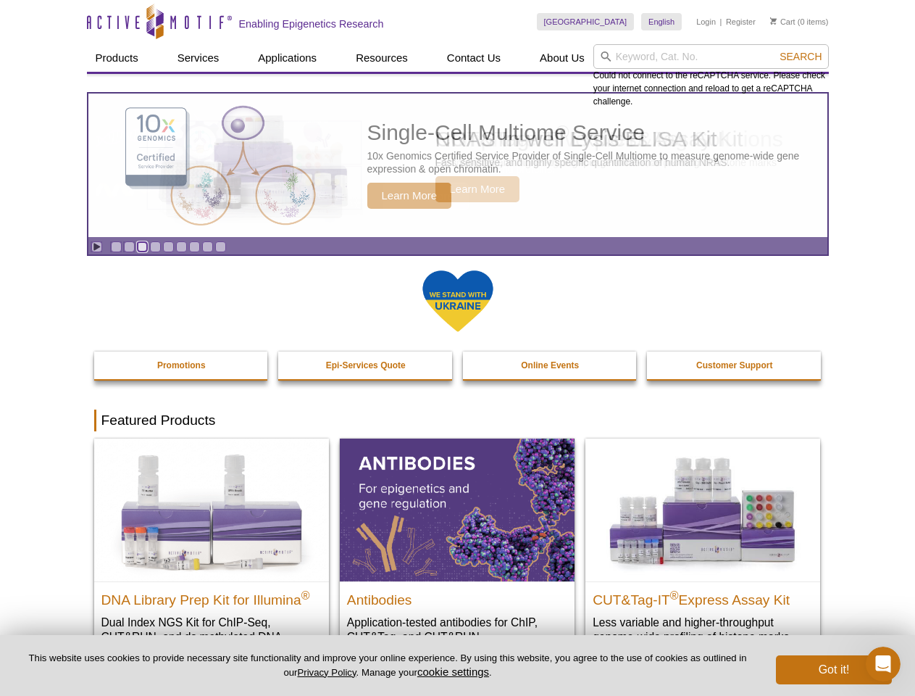  I want to click on strong: Customer Support, so click(734, 365).